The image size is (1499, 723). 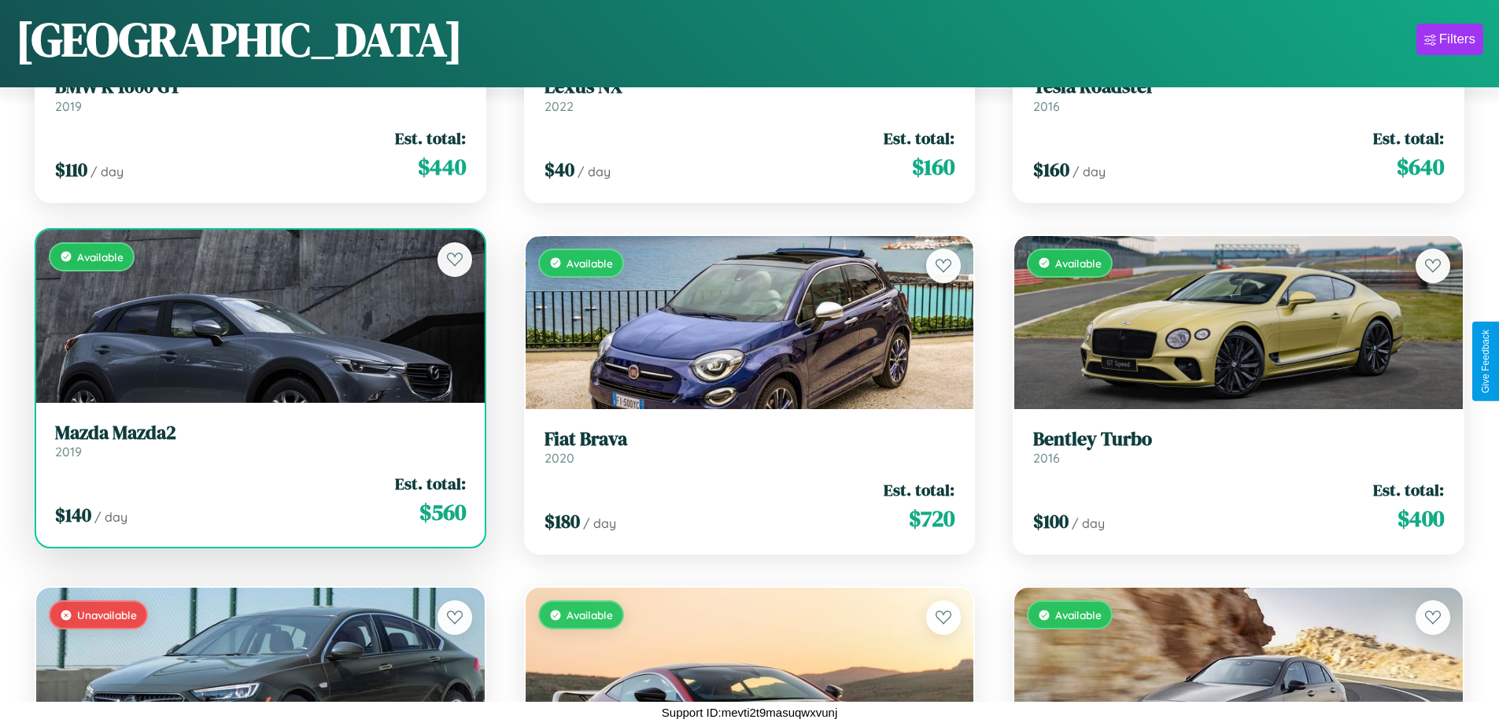 I want to click on span: $ 140, so click(x=73, y=515).